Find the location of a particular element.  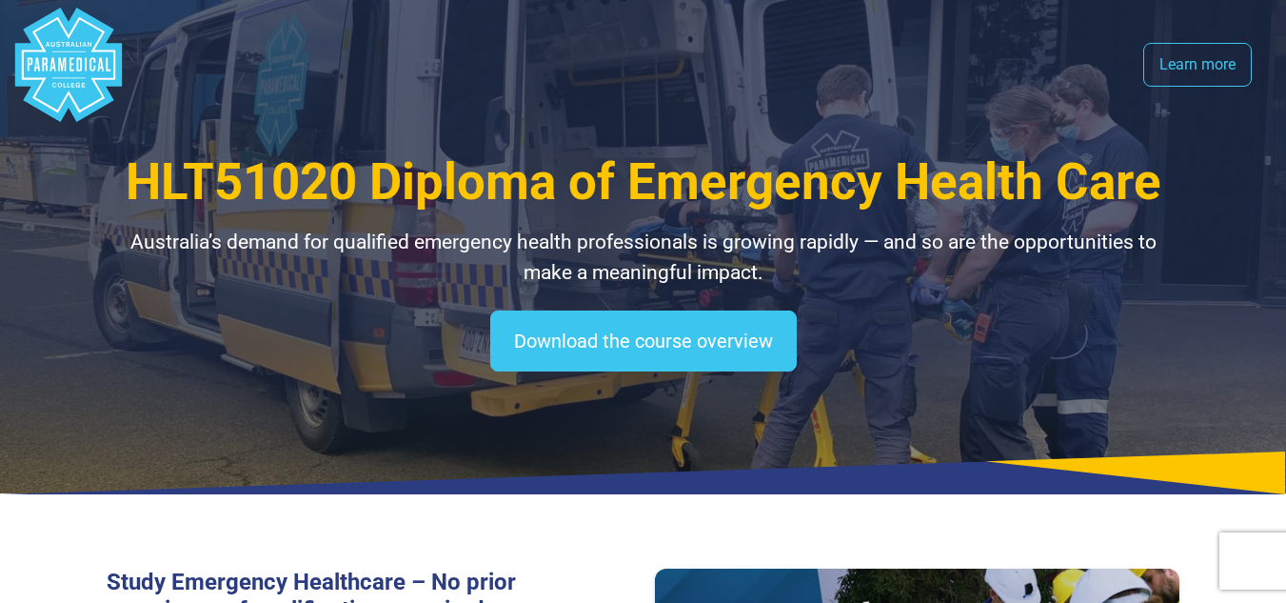

a: Download the course overview is located at coordinates (644, 341).